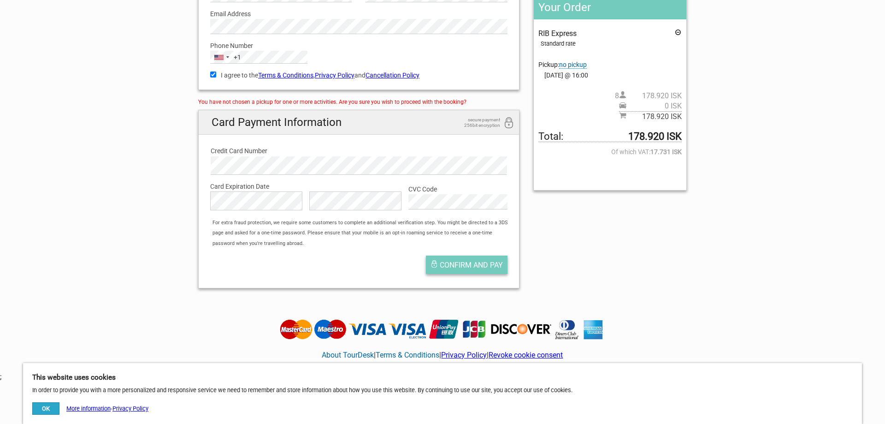  What do you see at coordinates (443, 377) in the screenshot?
I see `h5: This website uses cookies` at bounding box center [443, 377].